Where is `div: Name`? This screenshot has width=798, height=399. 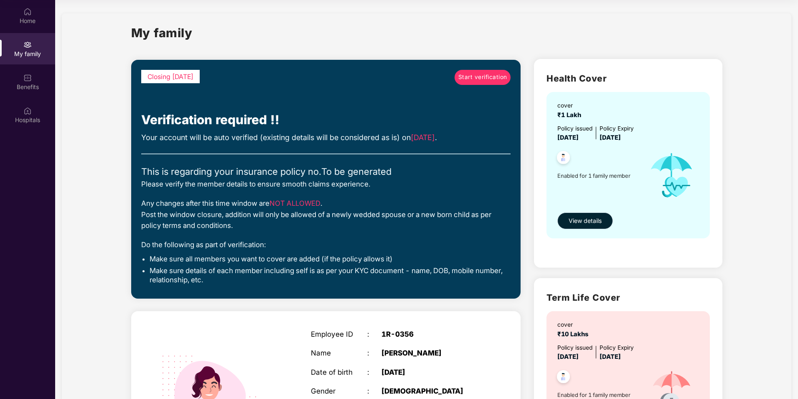
div: Name is located at coordinates (339, 353).